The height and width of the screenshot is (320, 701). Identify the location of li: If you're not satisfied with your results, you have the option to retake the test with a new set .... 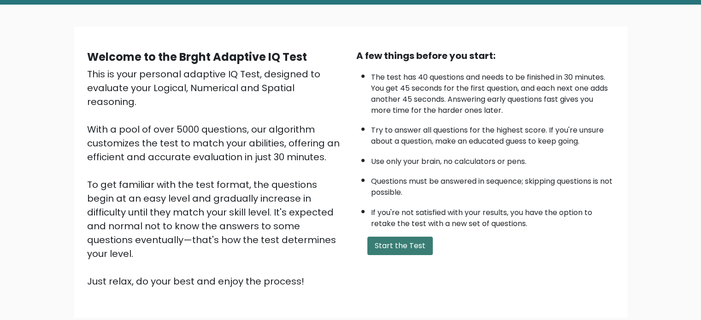
(492, 216).